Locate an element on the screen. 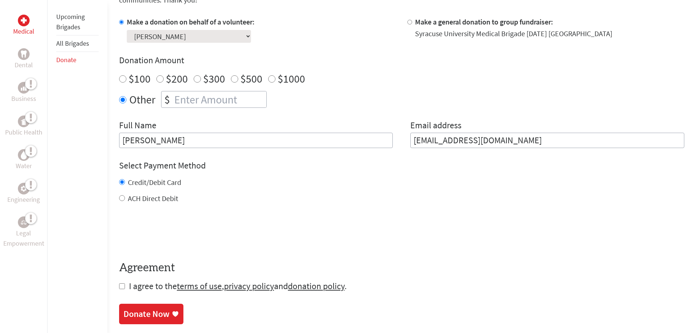 The height and width of the screenshot is (333, 696). div: Engineering is located at coordinates (24, 189).